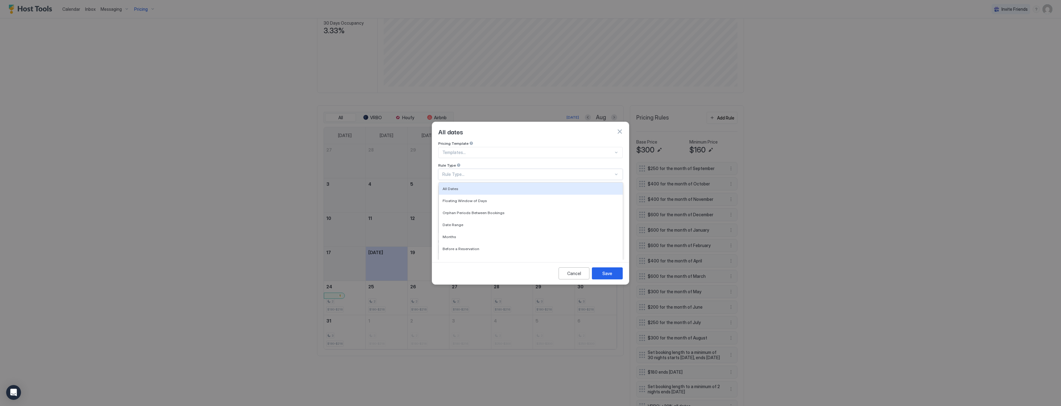 The height and width of the screenshot is (406, 1061). What do you see at coordinates (459, 261) in the screenshot?
I see `span: After a Reservation` at bounding box center [459, 261].